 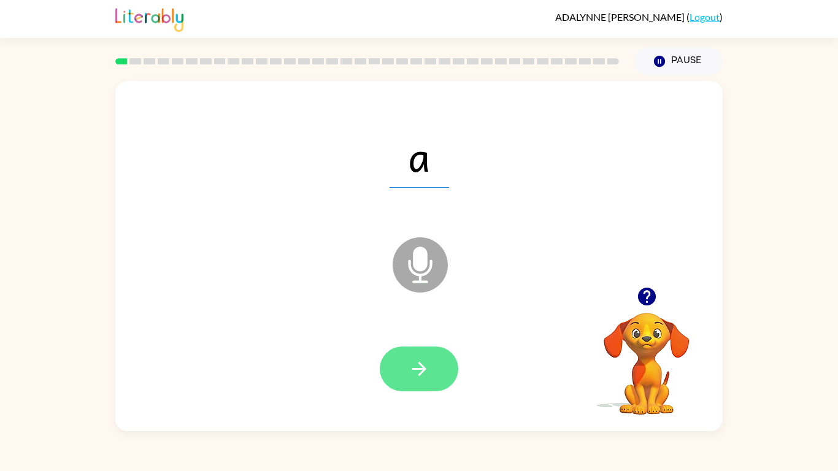 I want to click on video: Your browser must support playing .mp4 files to use Literably. Please try using another browser., so click(x=646, y=355).